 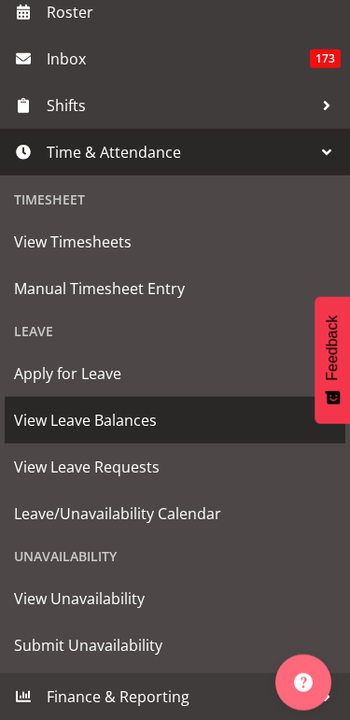 I want to click on span: View Leave Requests, so click(x=175, y=467).